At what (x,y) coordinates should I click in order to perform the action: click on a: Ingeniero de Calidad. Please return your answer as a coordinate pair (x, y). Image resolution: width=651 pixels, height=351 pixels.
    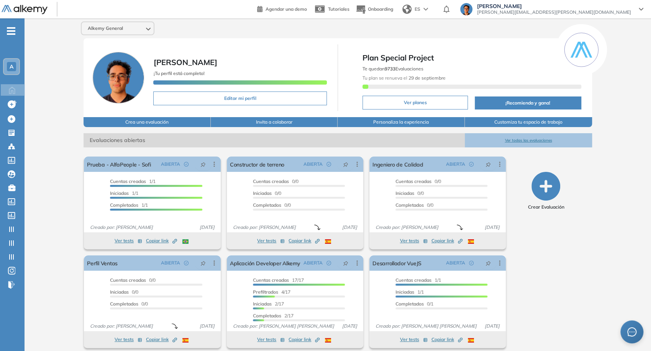
    Looking at the image, I should click on (398, 164).